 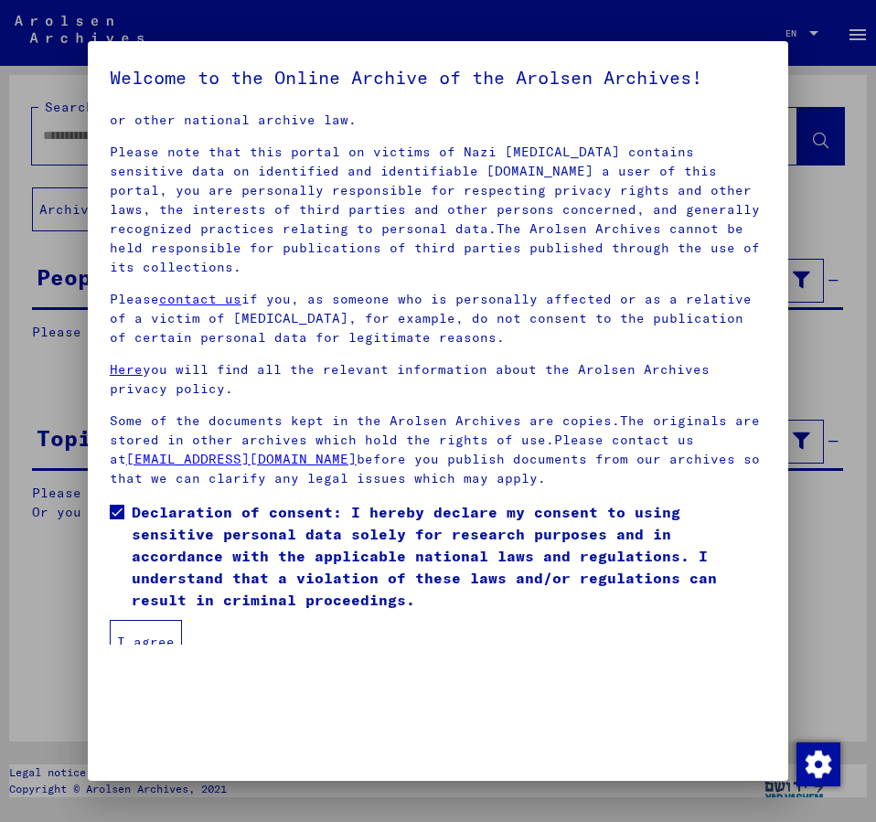 I want to click on img: Change consent, so click(x=818, y=765).